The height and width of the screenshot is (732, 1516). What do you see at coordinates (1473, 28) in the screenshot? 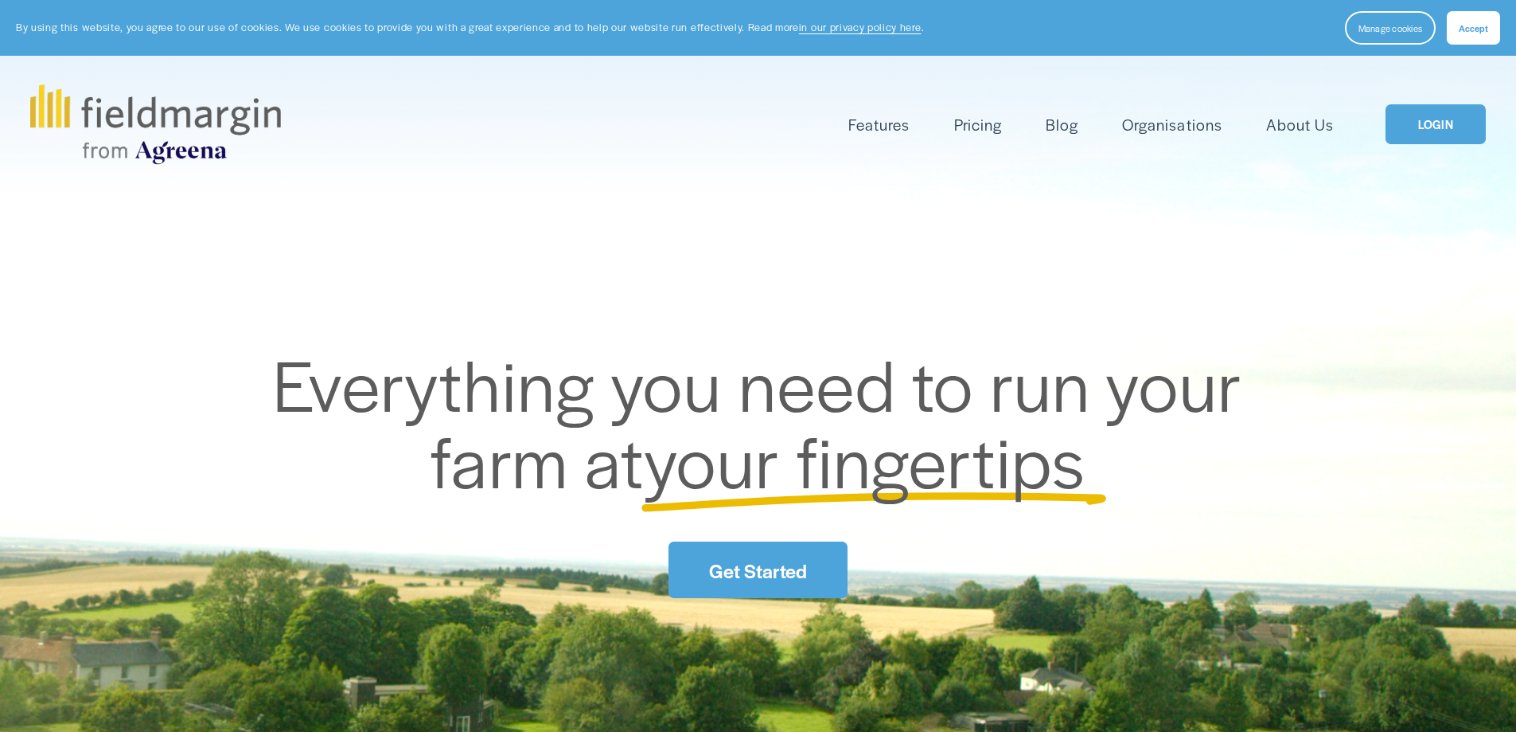
I see `span: Accept` at bounding box center [1473, 28].